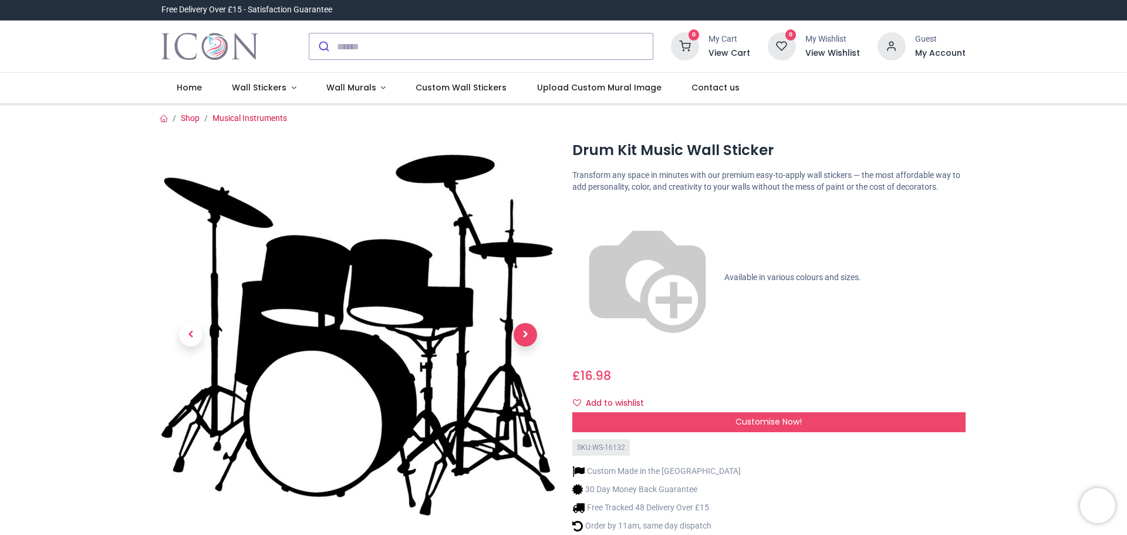  Describe the element at coordinates (599, 87) in the screenshot. I see `span: Upload Custom Mural Image` at that location.